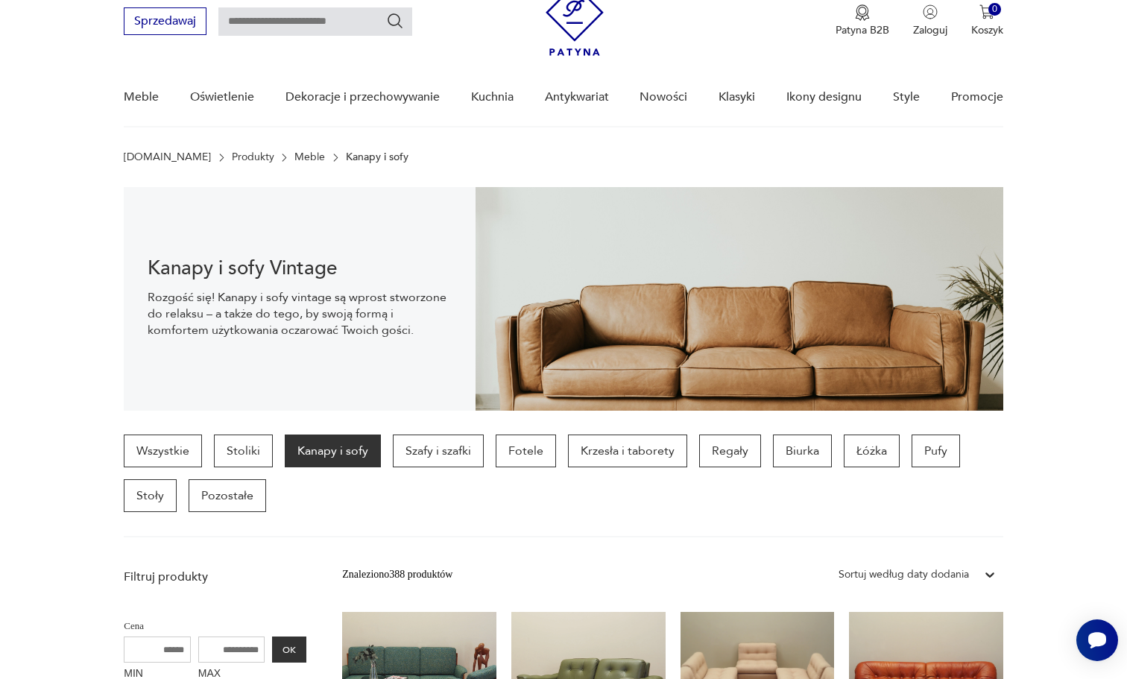 The image size is (1127, 679). What do you see at coordinates (994, 9) in the screenshot?
I see `div: 0` at bounding box center [994, 9].